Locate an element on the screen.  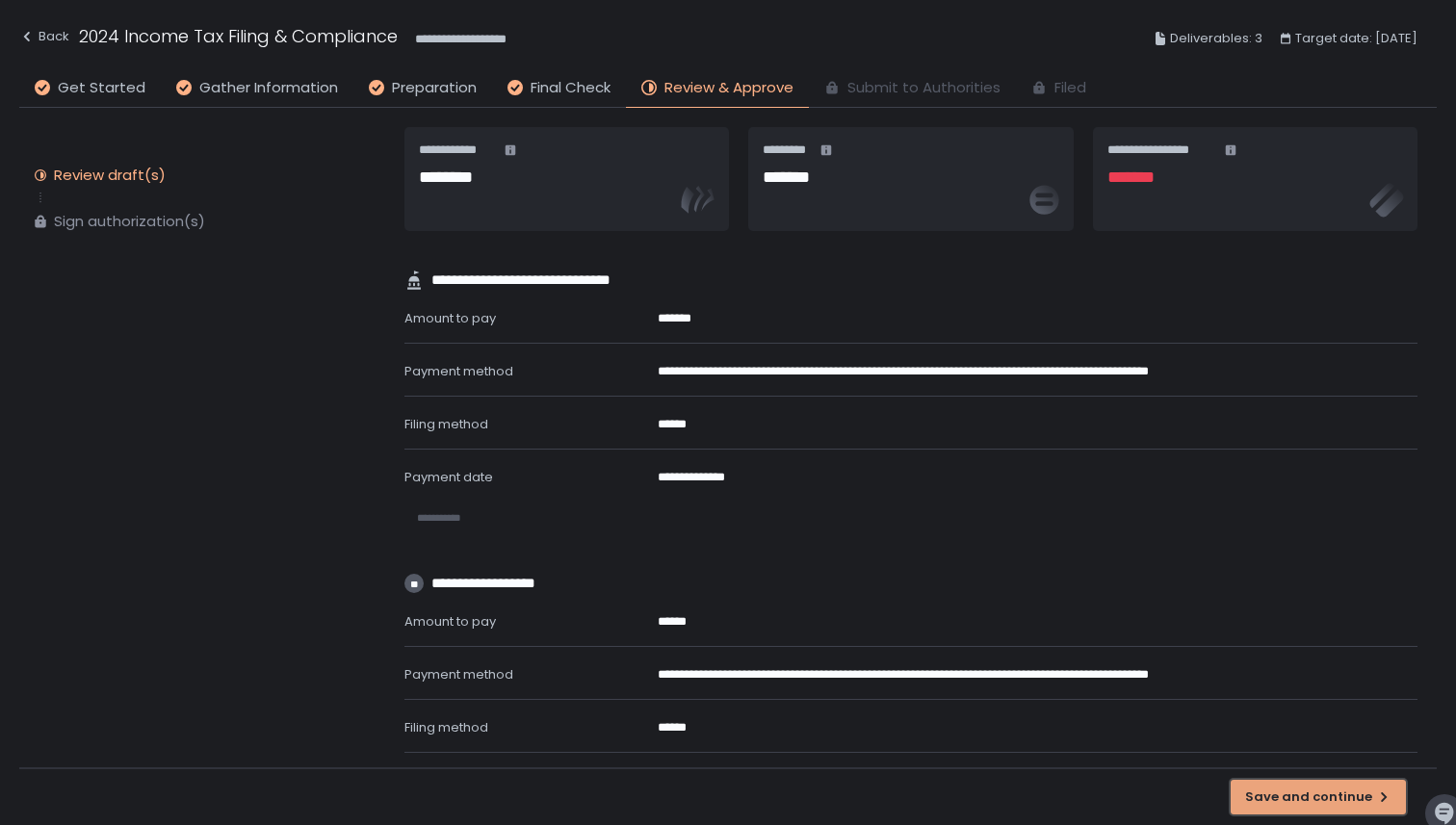
span: Payment date is located at coordinates (449, 476).